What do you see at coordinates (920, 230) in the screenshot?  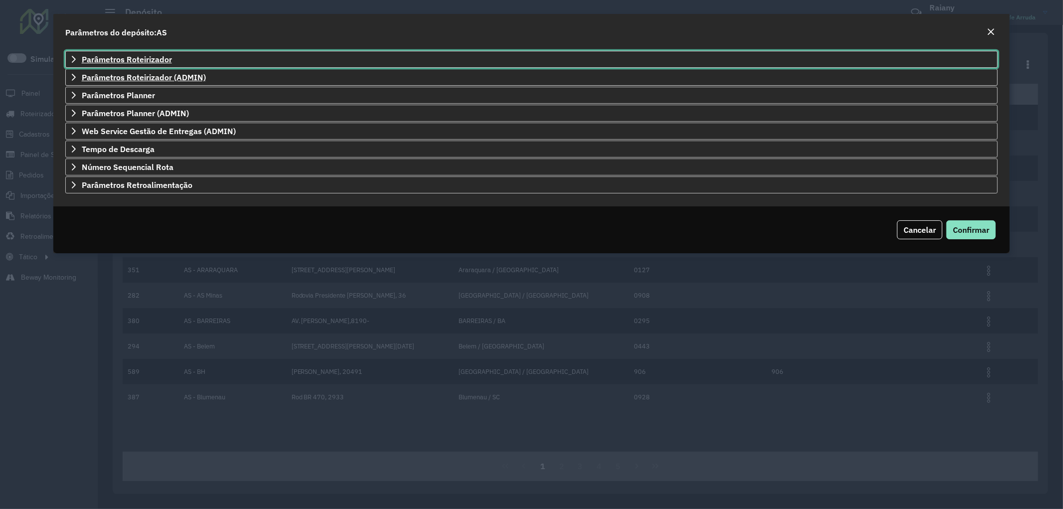 I see `button: Cancelar` at bounding box center [920, 230].